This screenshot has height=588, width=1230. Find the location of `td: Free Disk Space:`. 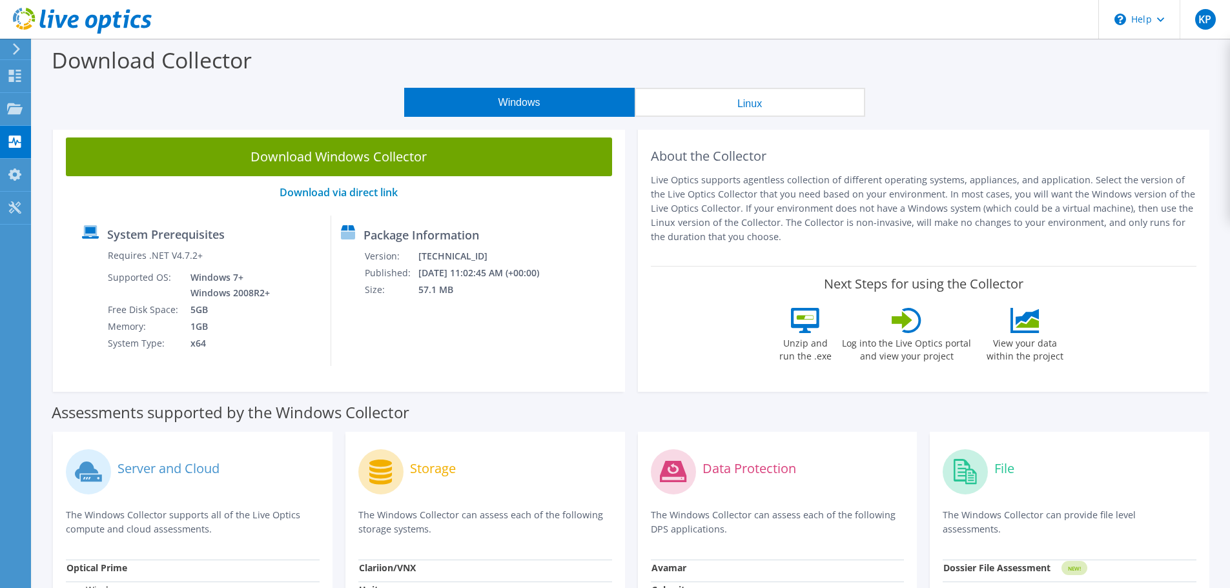

td: Free Disk Space: is located at coordinates (144, 310).